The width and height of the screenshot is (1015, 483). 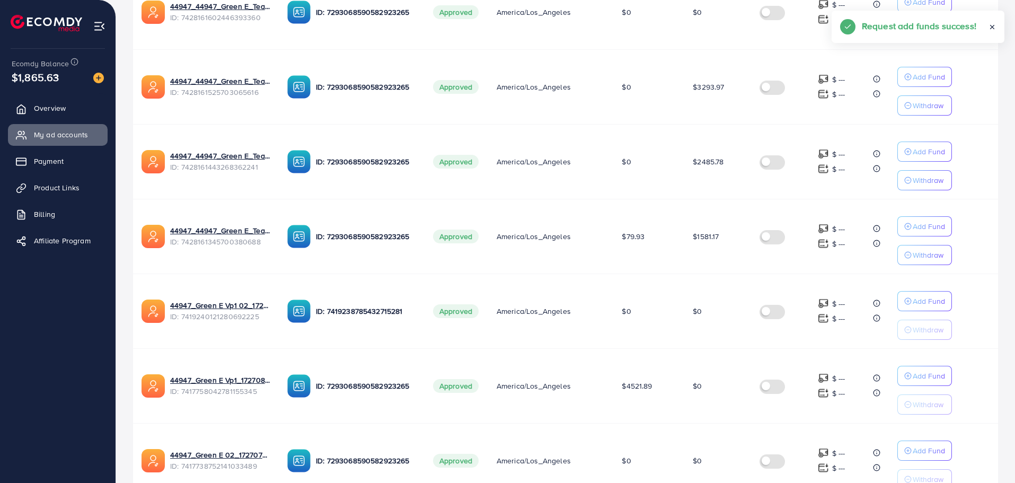 What do you see at coordinates (45, 214) in the screenshot?
I see `span: Billing` at bounding box center [45, 214].